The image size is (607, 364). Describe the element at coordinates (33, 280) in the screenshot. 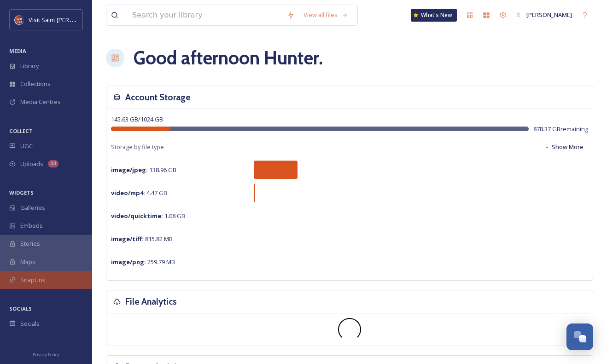

I see `span: SnapLink` at that location.